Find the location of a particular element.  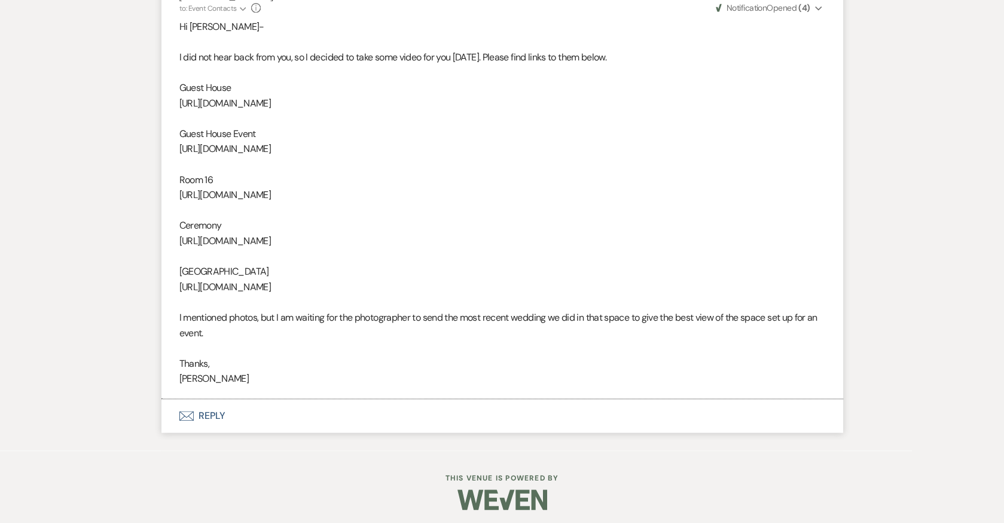

strong: ( 4 ) is located at coordinates (804, 8).